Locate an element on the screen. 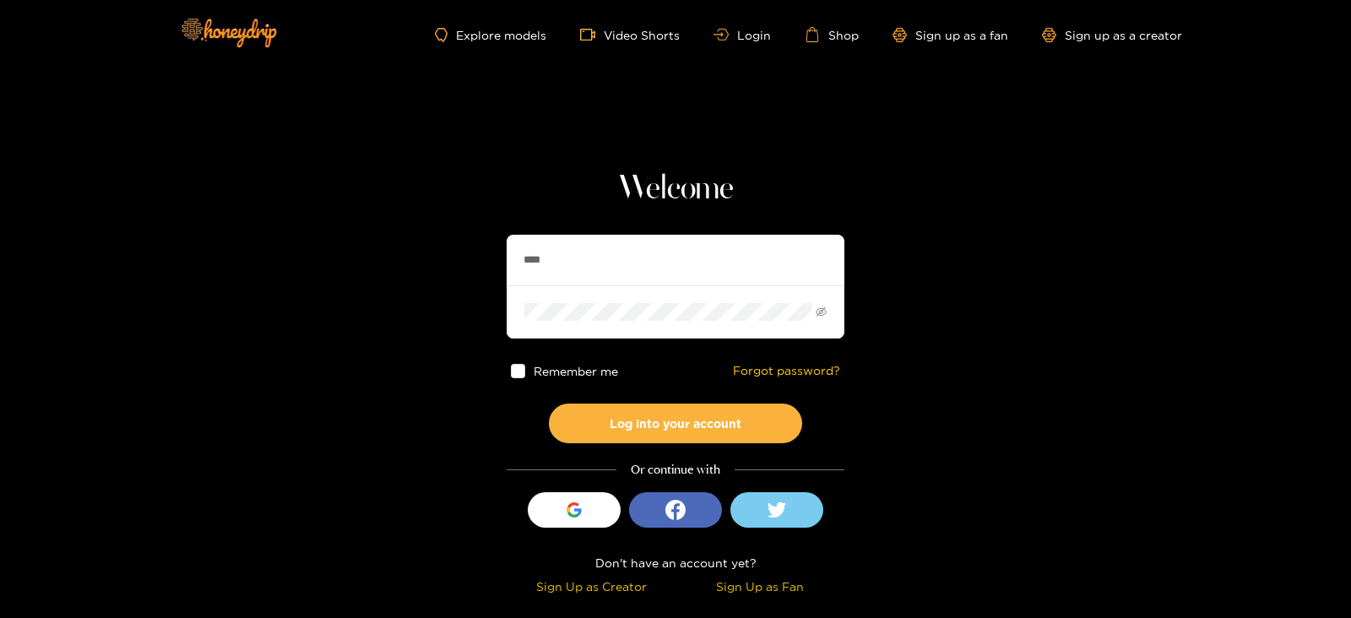  a: Forgot password? is located at coordinates (786, 371).